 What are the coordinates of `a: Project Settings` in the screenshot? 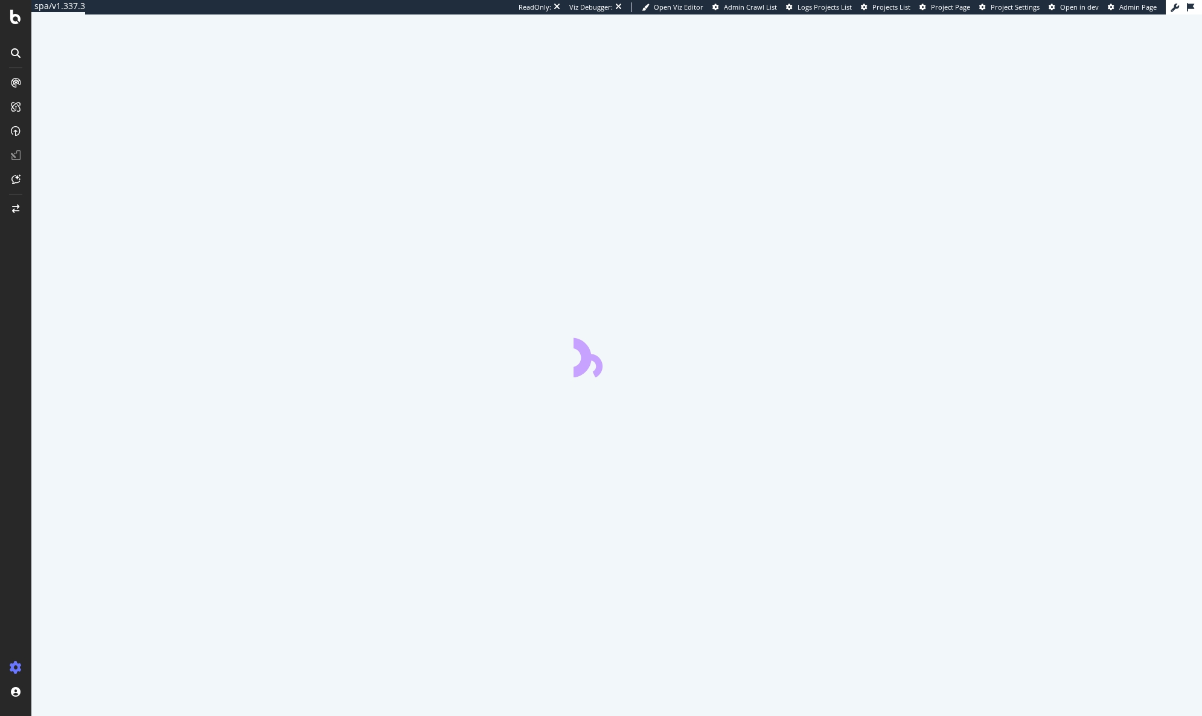 It's located at (1009, 7).